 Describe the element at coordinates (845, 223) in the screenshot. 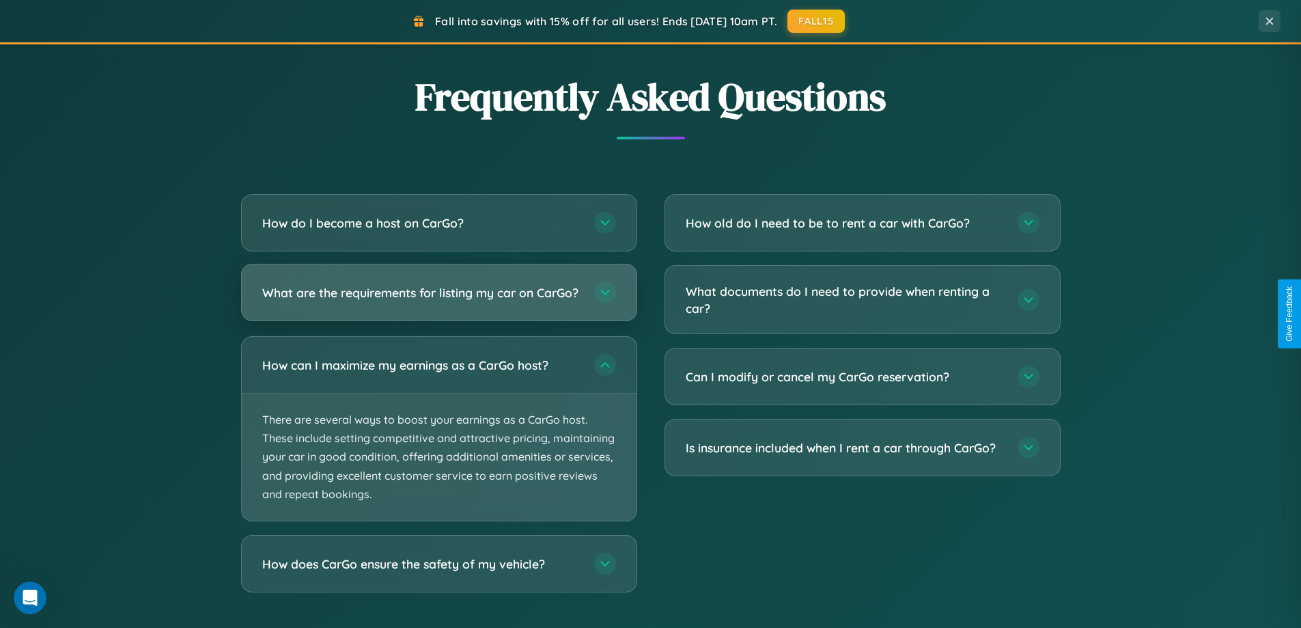

I see `h3: How old do I need to be to rent a car with CarGo?` at that location.